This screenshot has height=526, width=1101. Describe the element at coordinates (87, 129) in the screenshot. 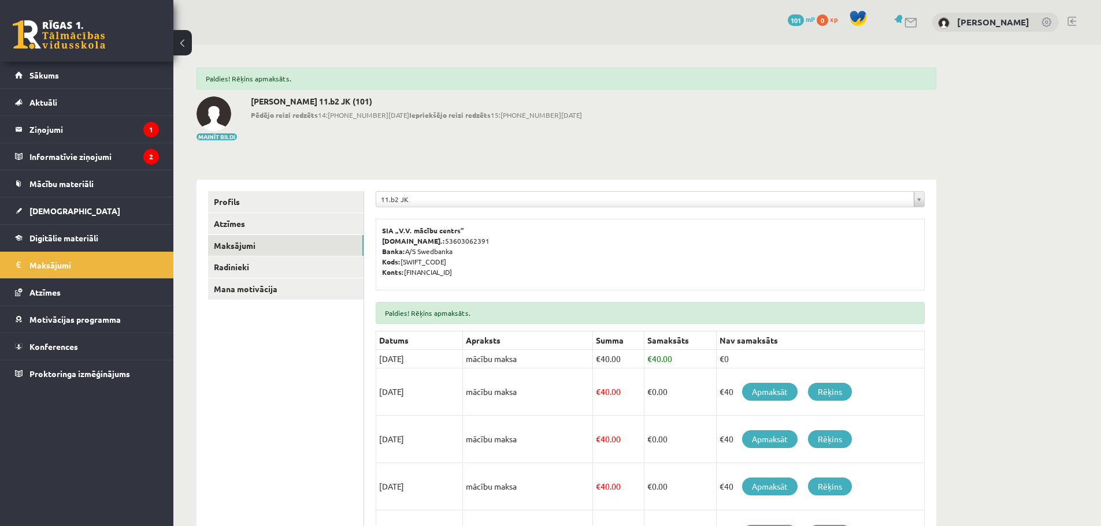

I see `a: Ziņojumi1` at that location.